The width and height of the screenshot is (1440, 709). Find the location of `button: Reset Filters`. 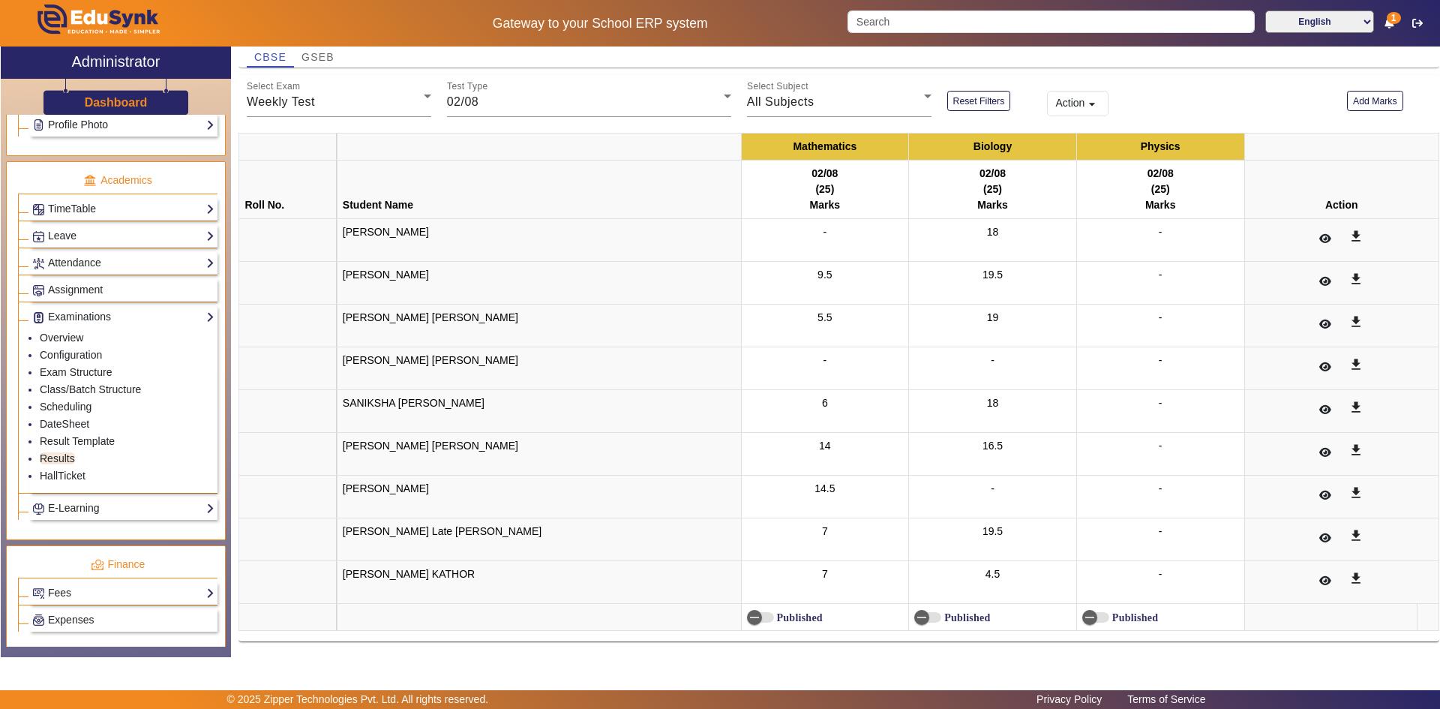

button: Reset Filters is located at coordinates (979, 100).